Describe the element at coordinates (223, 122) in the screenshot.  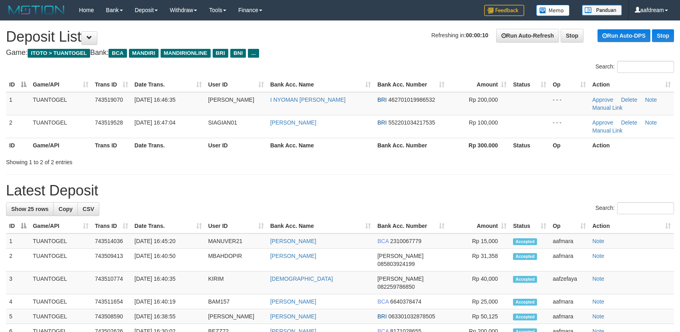
I see `span: SIAGIAN01` at that location.